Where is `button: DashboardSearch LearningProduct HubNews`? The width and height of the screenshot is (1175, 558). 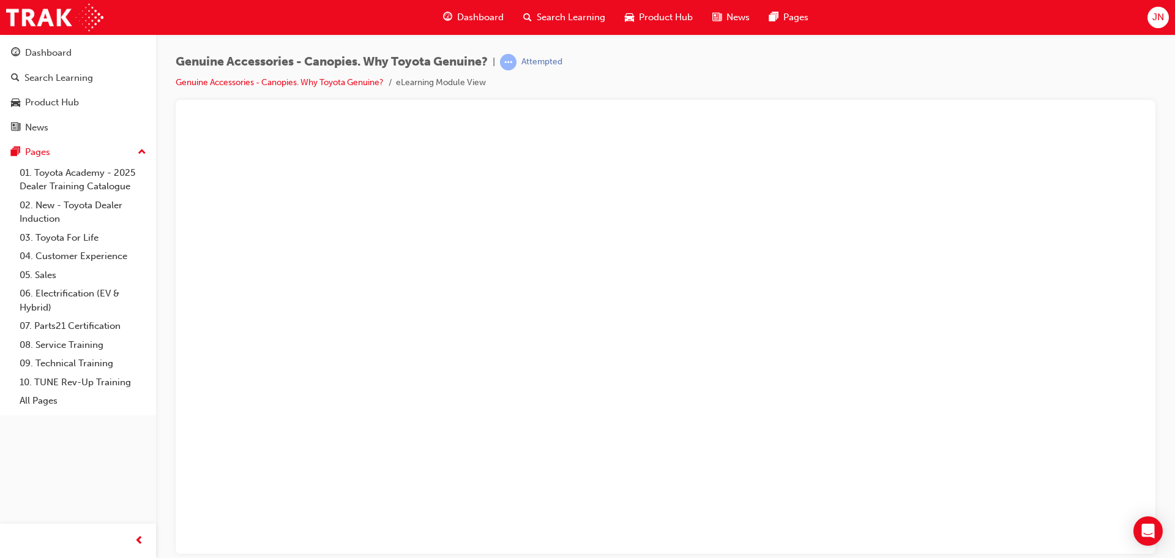 button: DashboardSearch LearningProduct HubNews is located at coordinates (78, 90).